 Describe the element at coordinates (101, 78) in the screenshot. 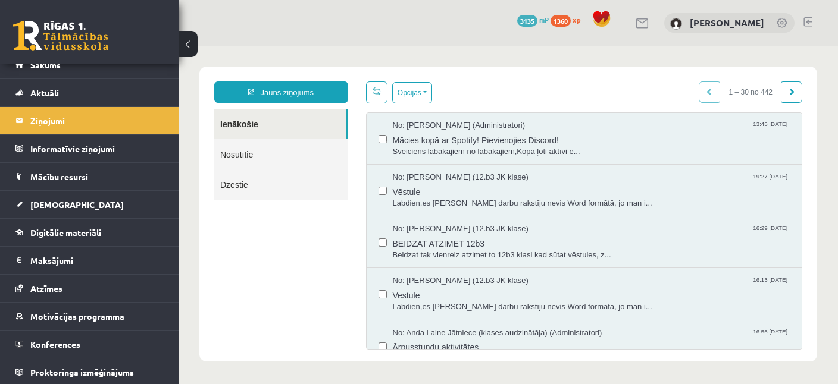

I see `a: Ienākošie` at that location.